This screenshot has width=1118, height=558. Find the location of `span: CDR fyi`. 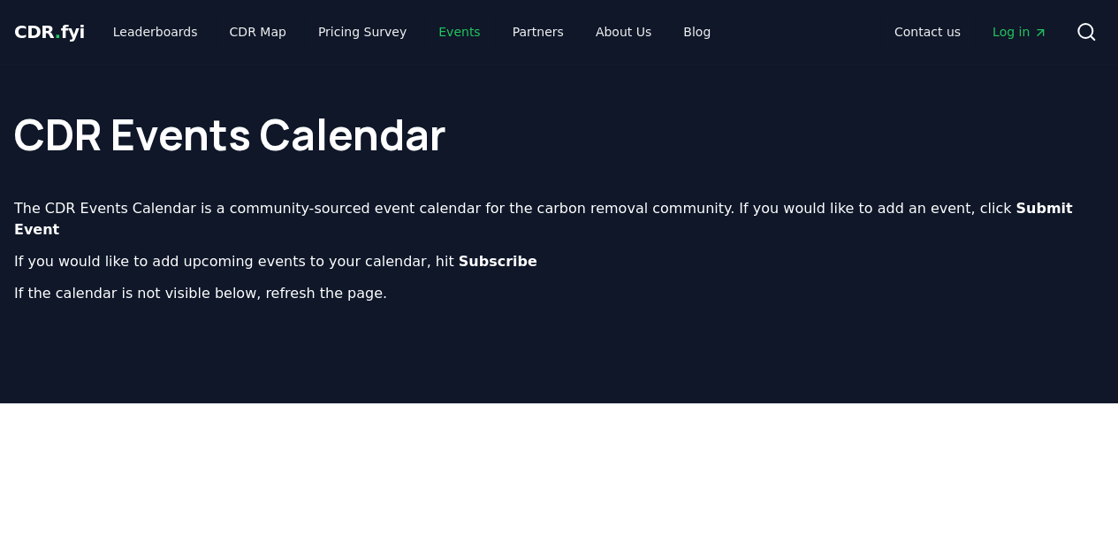

span: CDR fyi is located at coordinates (50, 32).